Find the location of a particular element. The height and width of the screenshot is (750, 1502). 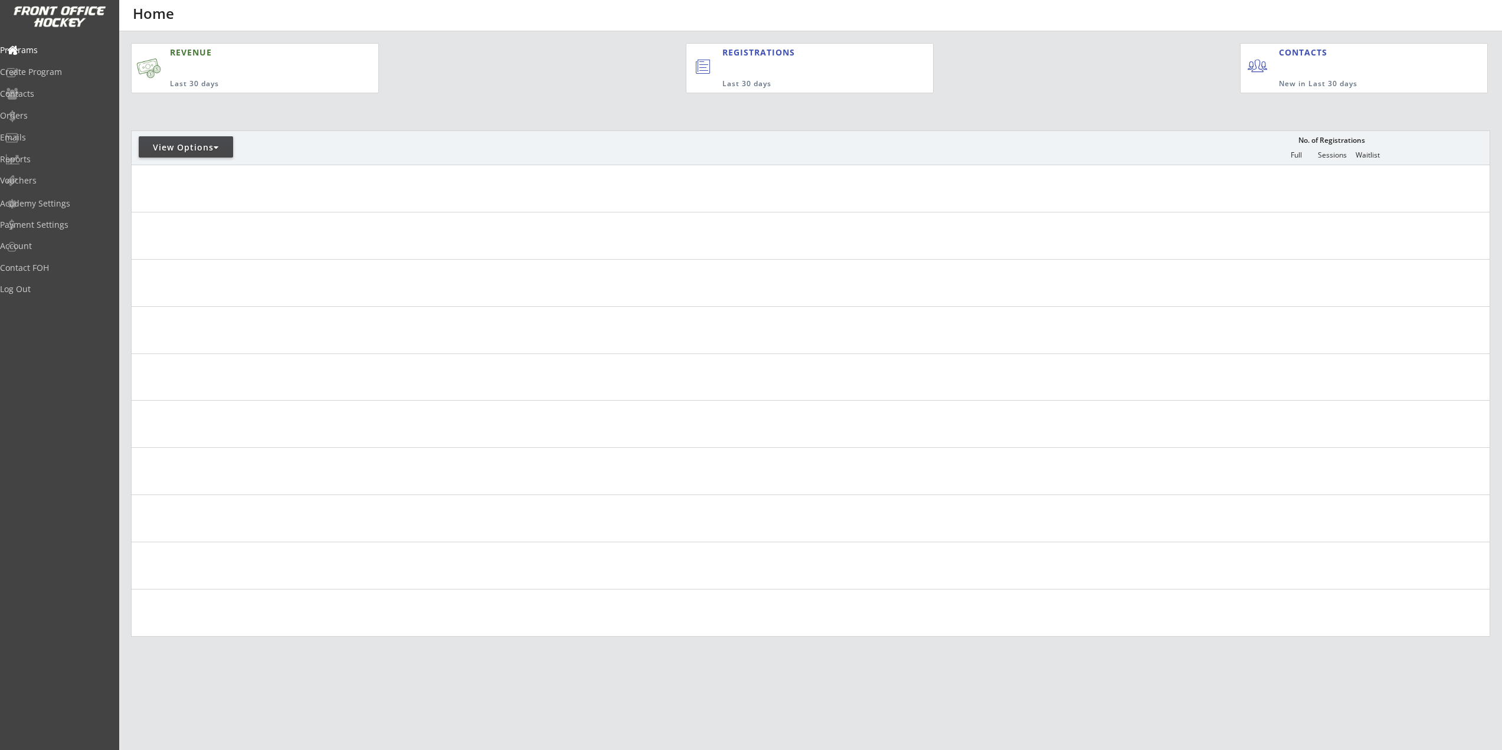

div: Sessions is located at coordinates (1332, 155).